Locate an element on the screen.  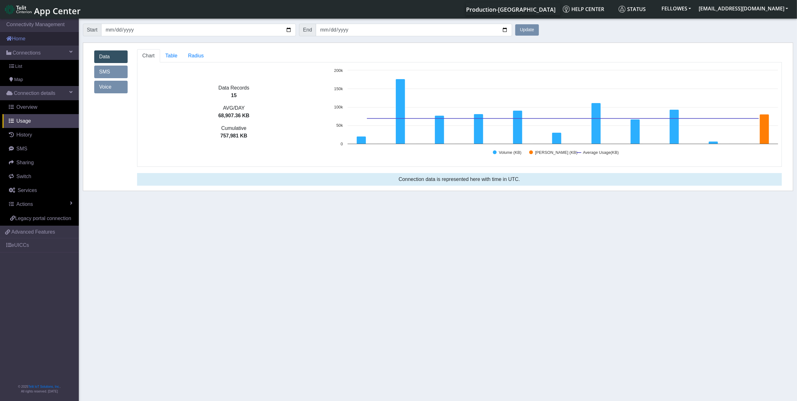
p: Cumulative is located at coordinates (234, 128).